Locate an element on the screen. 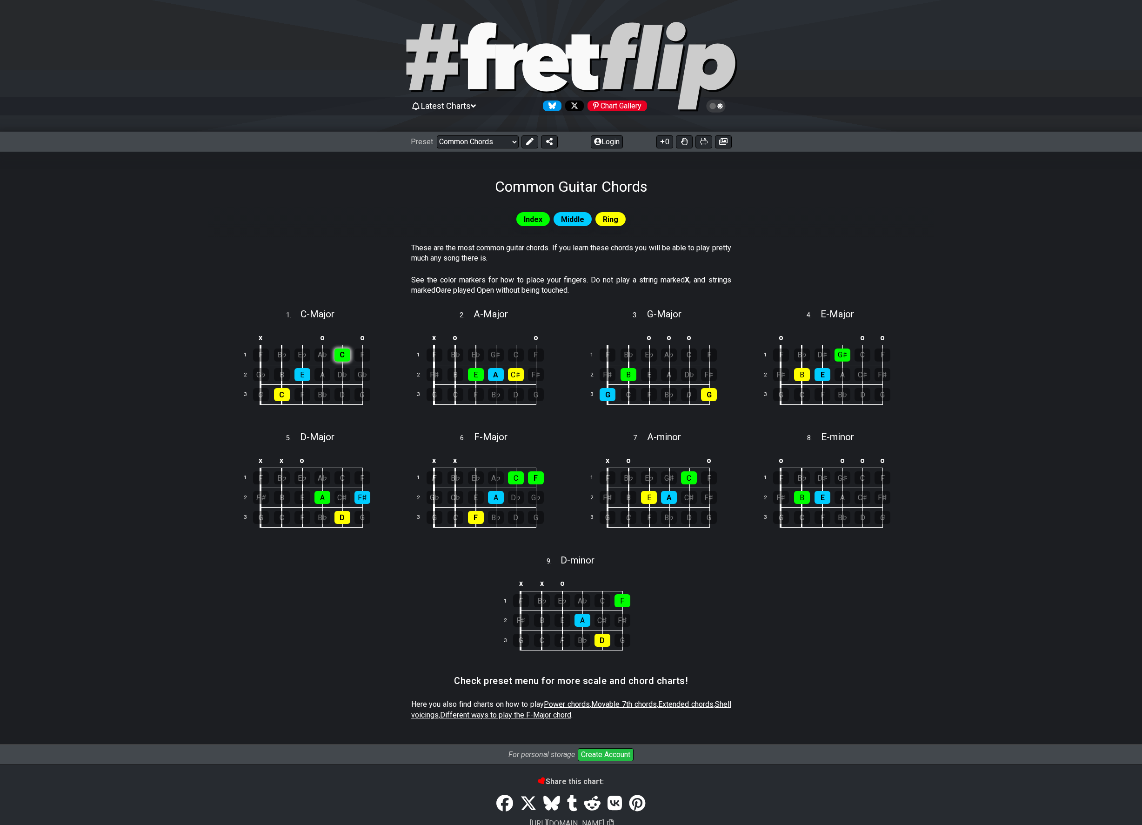 Image resolution: width=1142 pixels, height=825 pixels. span: Toggle light / dark theme is located at coordinates (716, 106).